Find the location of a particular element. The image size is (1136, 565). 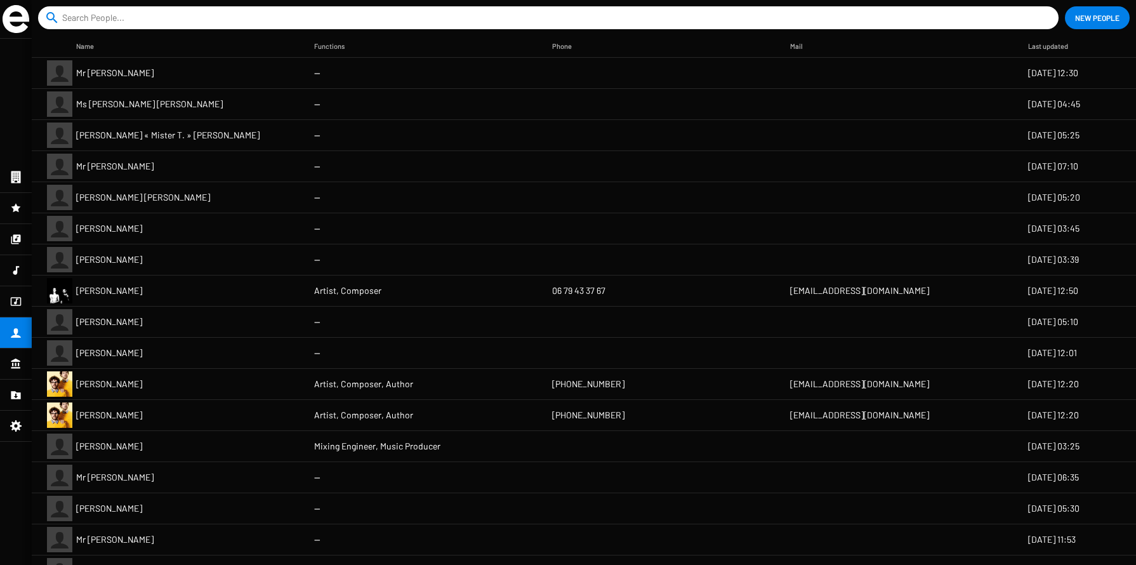

button: New People is located at coordinates (1098, 18).